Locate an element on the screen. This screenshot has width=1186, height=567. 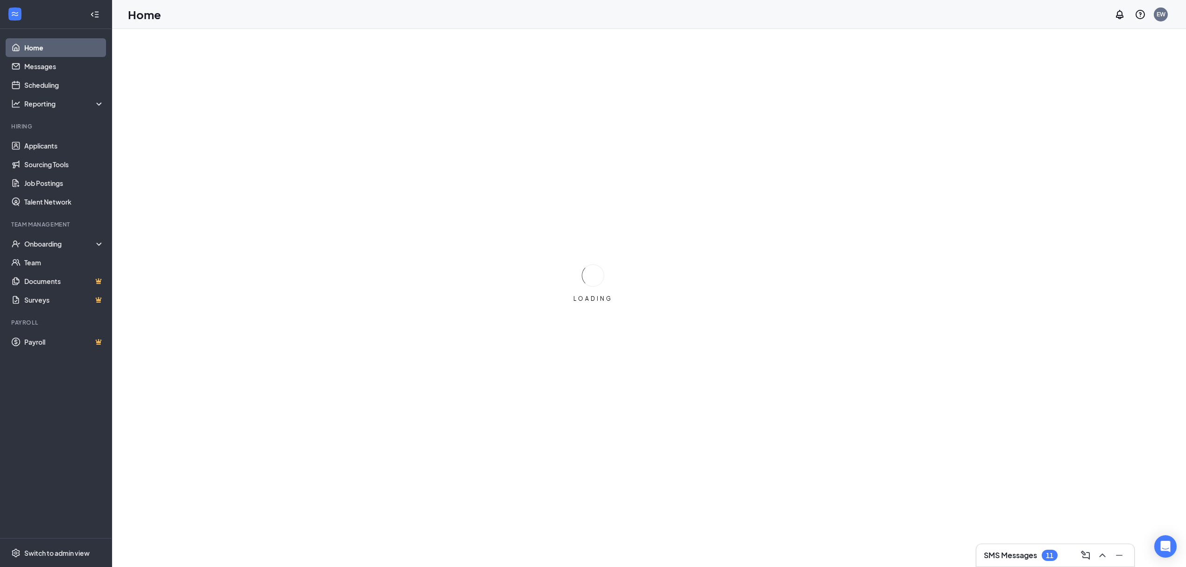
div: Switch to admin view is located at coordinates (57, 553).